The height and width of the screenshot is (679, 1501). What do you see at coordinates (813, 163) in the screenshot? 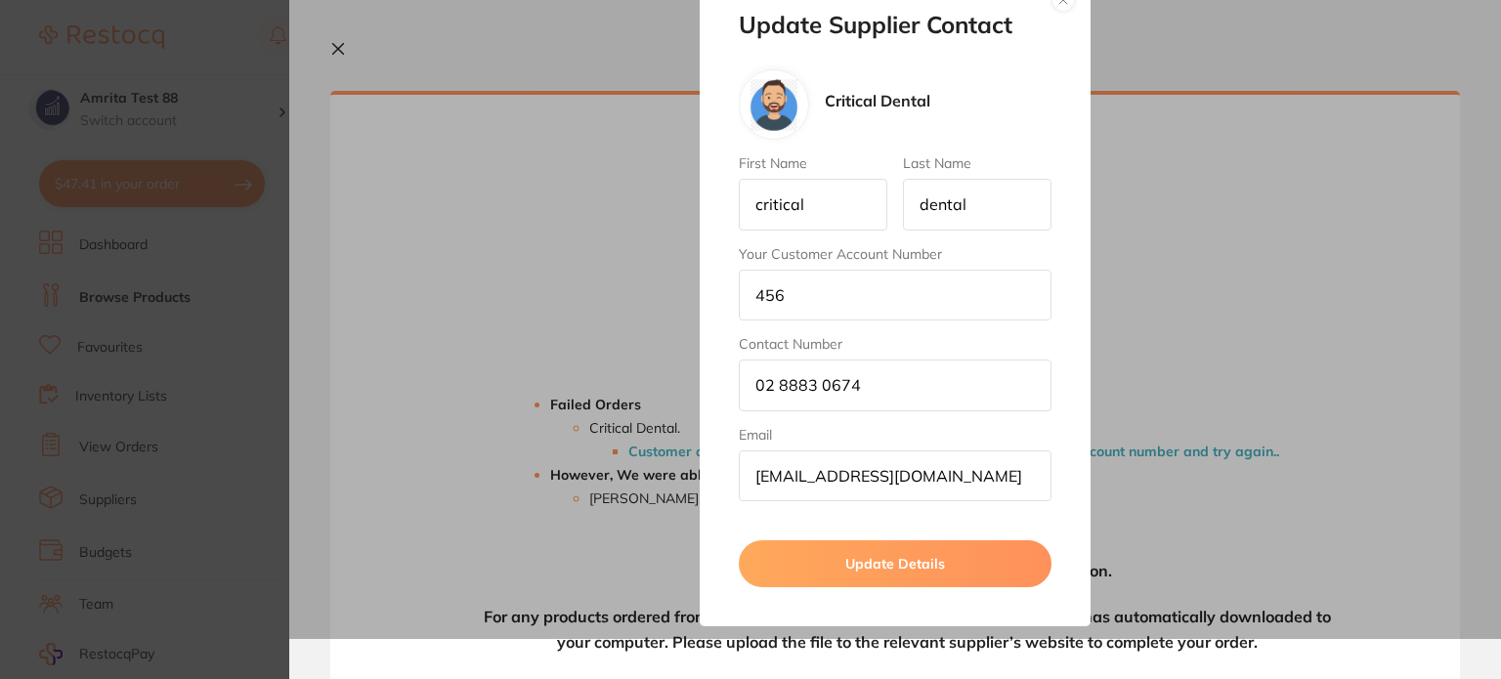
I see `label: First Name` at bounding box center [813, 163].